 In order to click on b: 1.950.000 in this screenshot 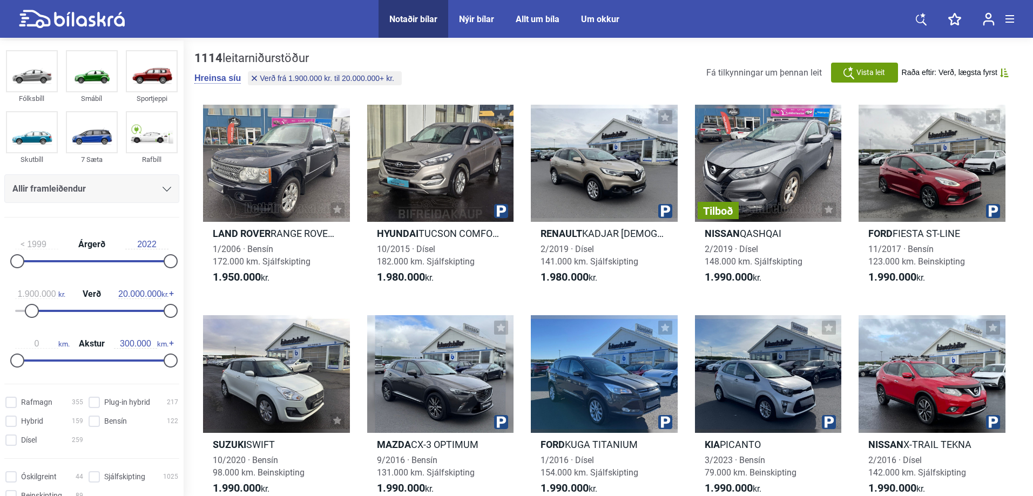, I will do `click(237, 277)`.